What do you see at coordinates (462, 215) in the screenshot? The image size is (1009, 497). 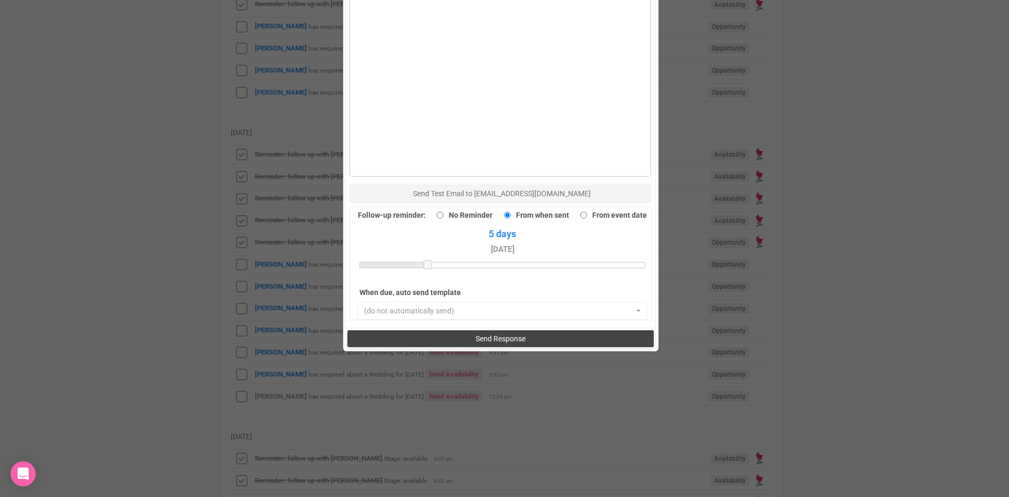 I see `label: No Reminder` at bounding box center [462, 215].